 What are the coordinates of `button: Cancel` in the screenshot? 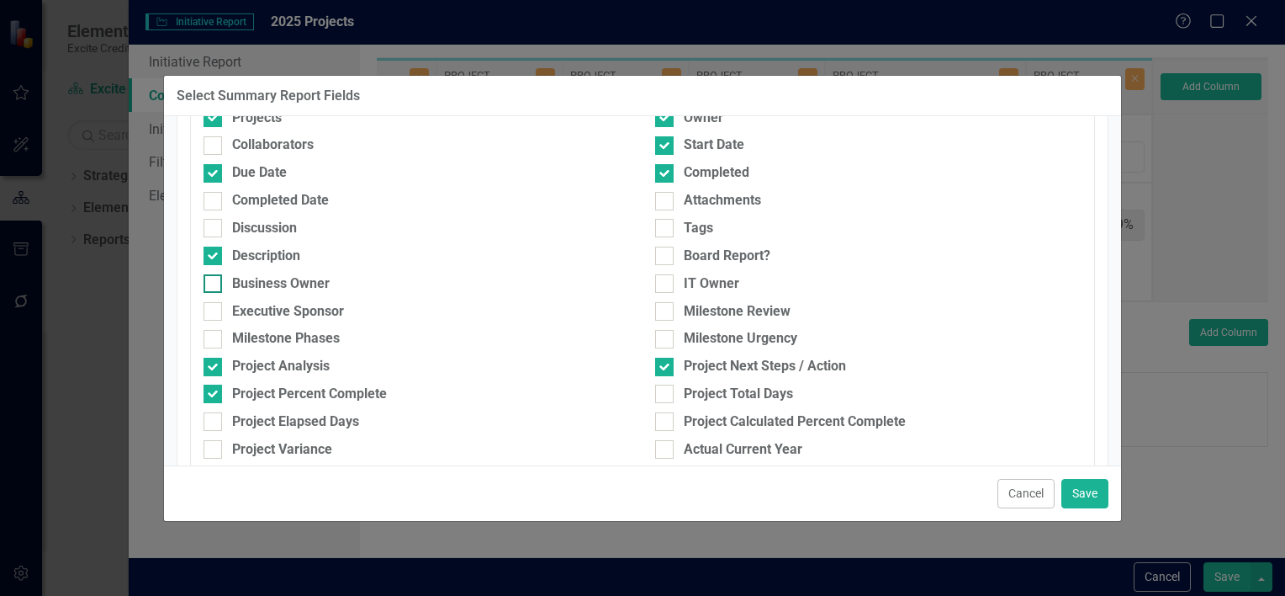 It's located at (1026, 493).